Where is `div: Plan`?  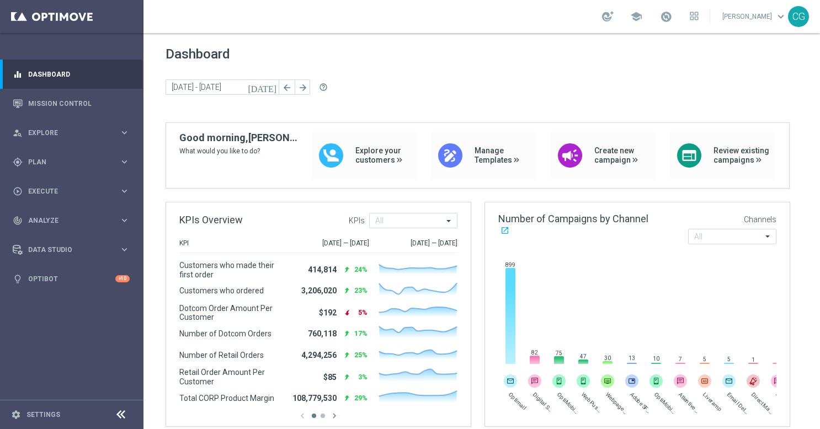 div: Plan is located at coordinates (66, 162).